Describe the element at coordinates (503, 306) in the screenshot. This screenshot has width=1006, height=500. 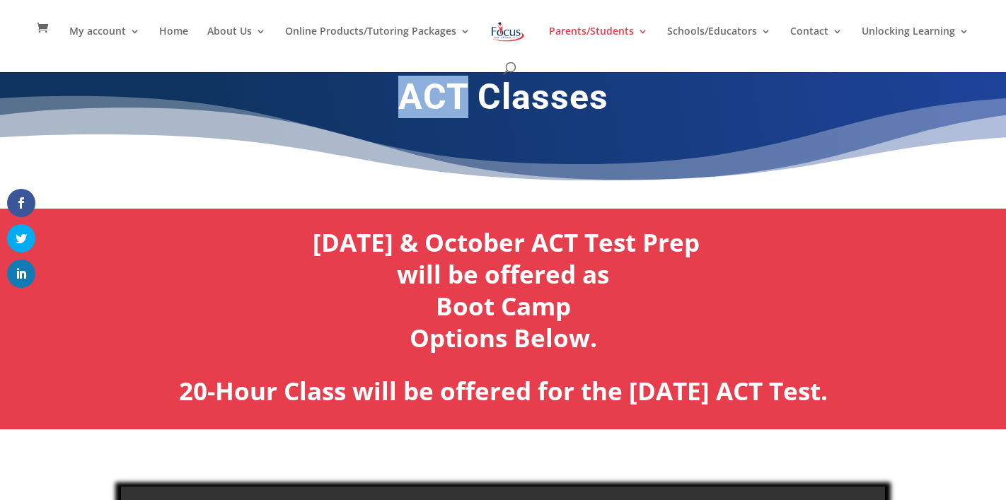
I see `b: Boot Camp` at that location.